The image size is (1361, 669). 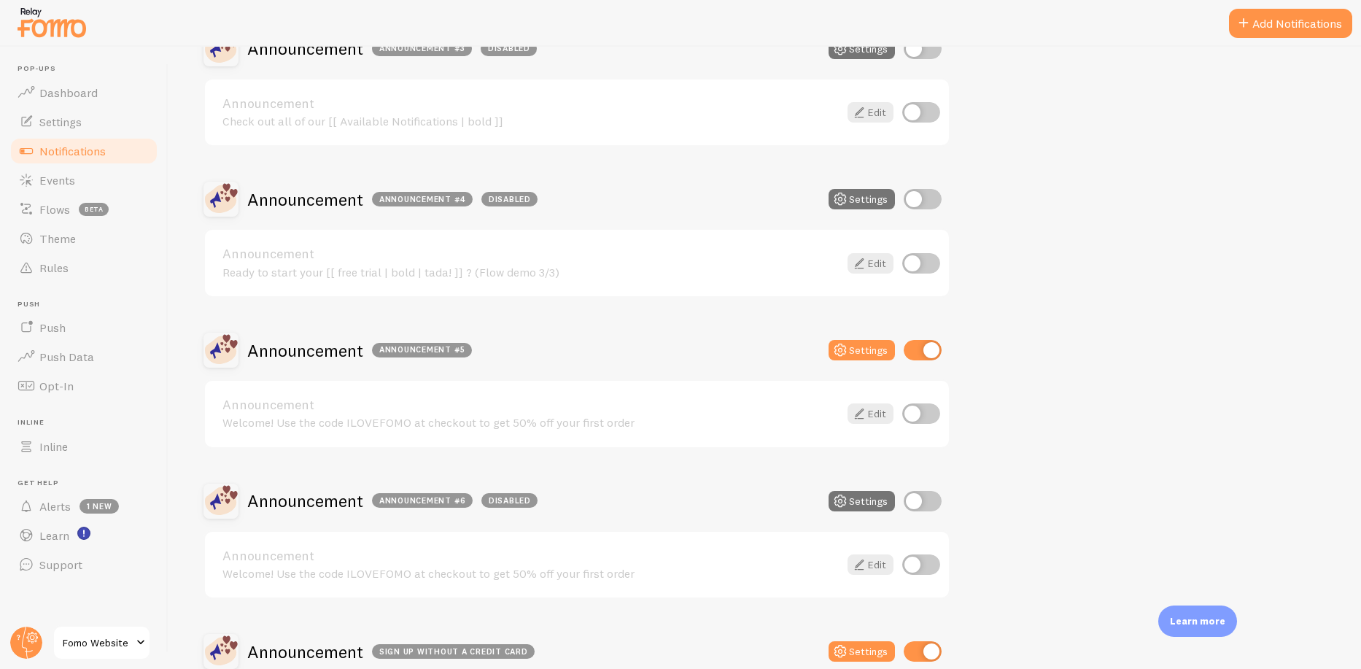 I want to click on span: Fomo Website, so click(x=97, y=643).